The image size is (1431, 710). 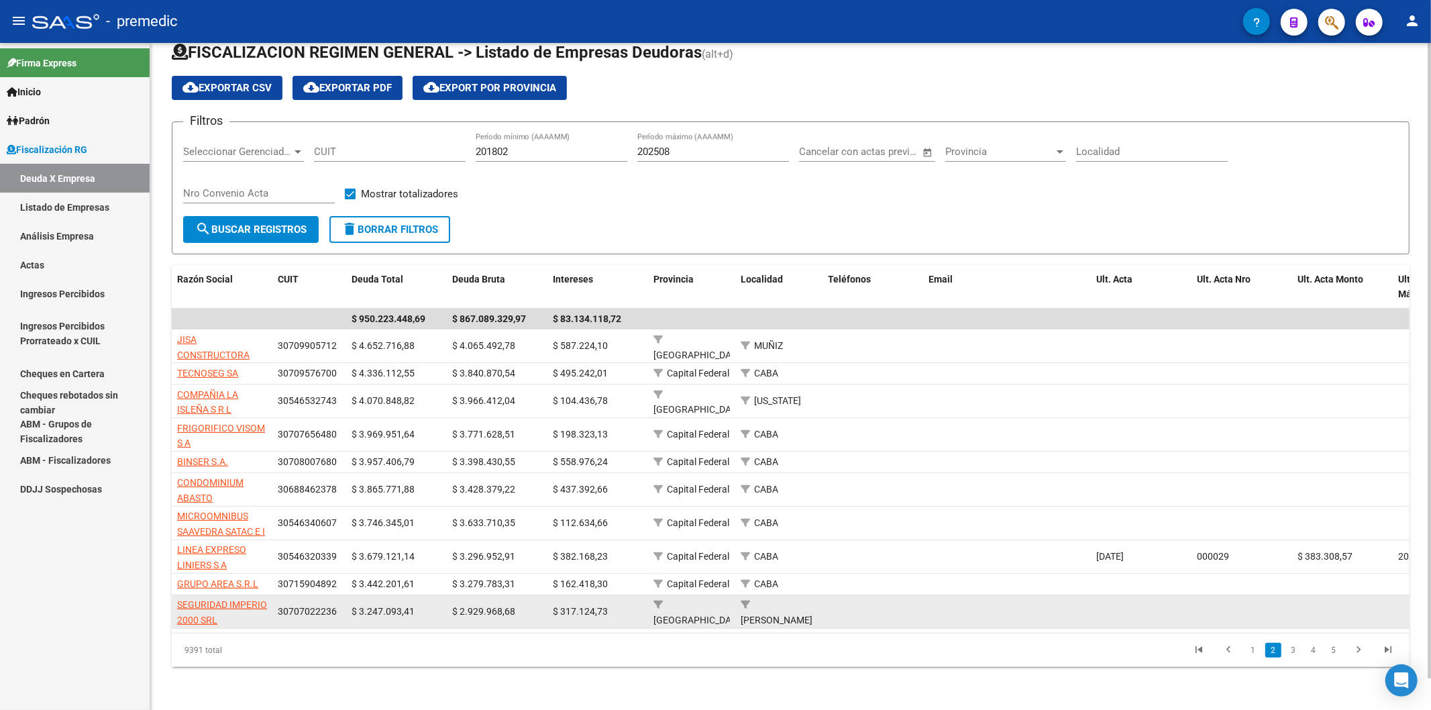 I want to click on span: Deuda Total, so click(x=377, y=279).